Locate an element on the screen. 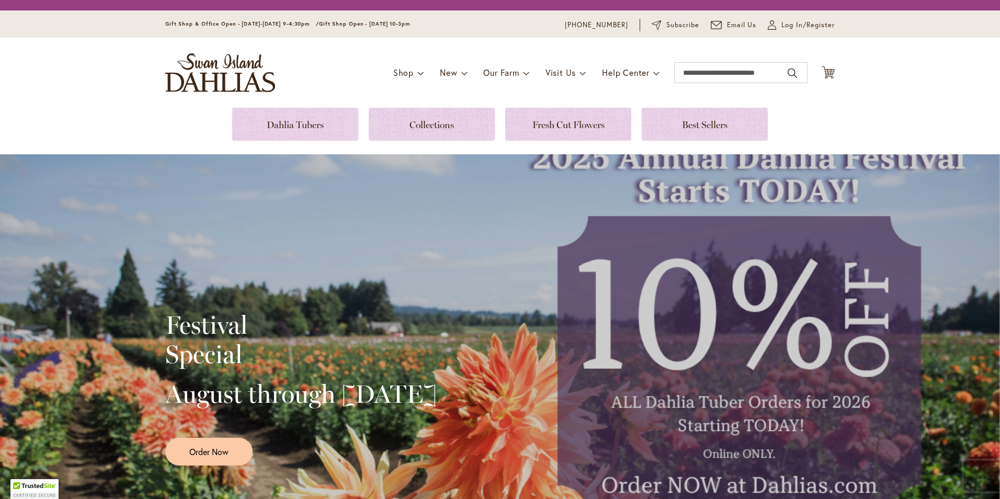  span: Visit Us is located at coordinates (561, 72).